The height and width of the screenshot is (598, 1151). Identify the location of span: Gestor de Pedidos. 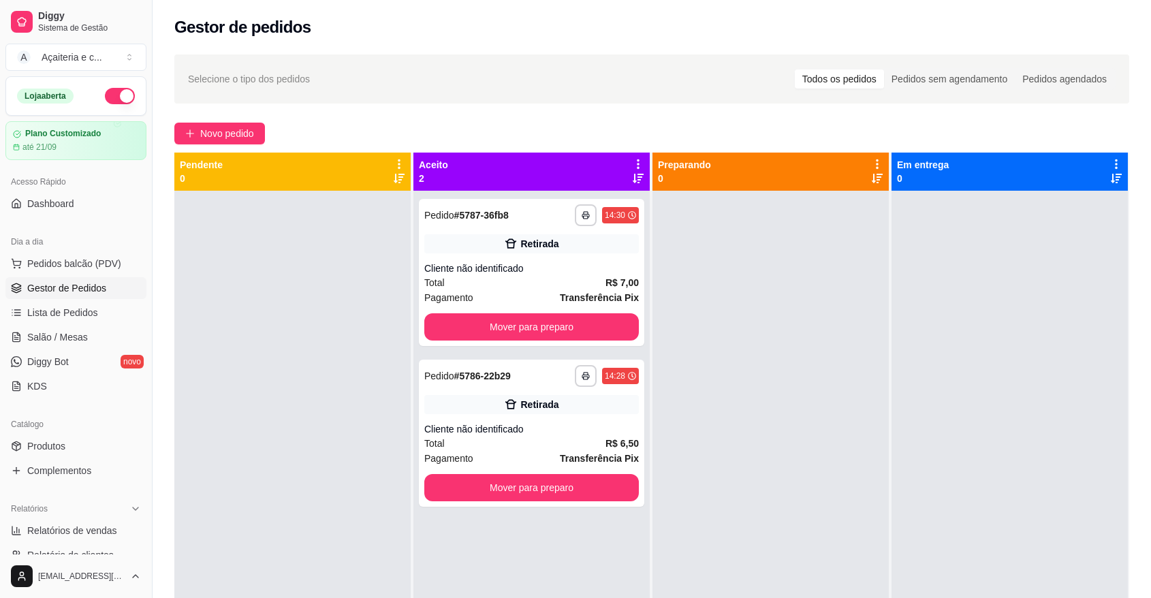
(67, 288).